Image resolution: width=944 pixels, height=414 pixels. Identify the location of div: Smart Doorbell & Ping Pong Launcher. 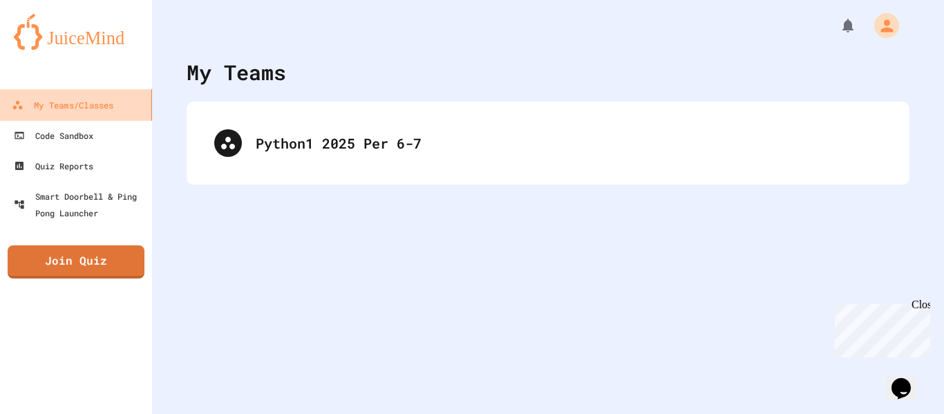
(80, 205).